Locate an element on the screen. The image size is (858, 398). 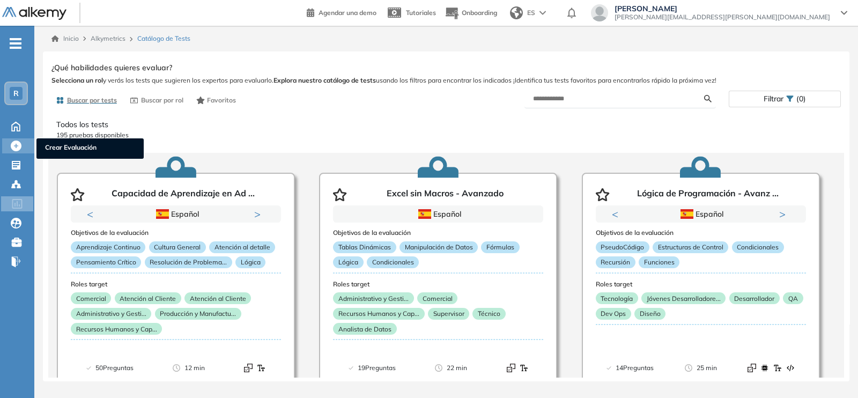
p: Funciones is located at coordinates (659, 262).